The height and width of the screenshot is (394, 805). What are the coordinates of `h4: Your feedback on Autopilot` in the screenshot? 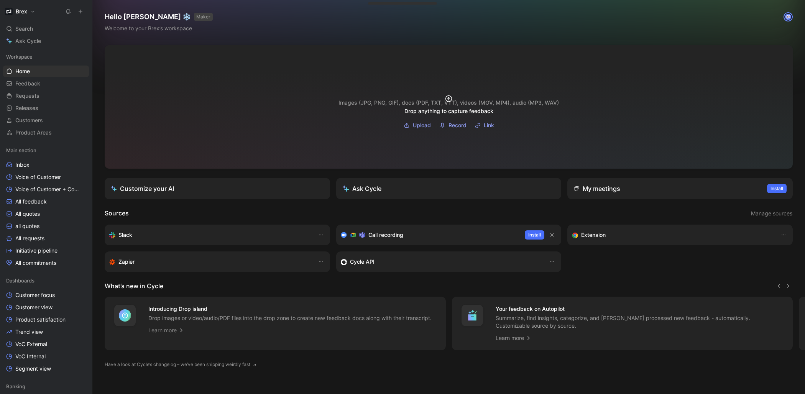 It's located at (640, 309).